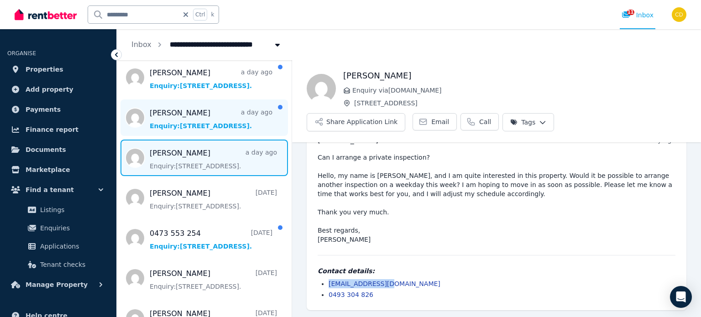 This screenshot has width=701, height=317. What do you see at coordinates (46, 150) in the screenshot?
I see `span: Documents` at bounding box center [46, 150].